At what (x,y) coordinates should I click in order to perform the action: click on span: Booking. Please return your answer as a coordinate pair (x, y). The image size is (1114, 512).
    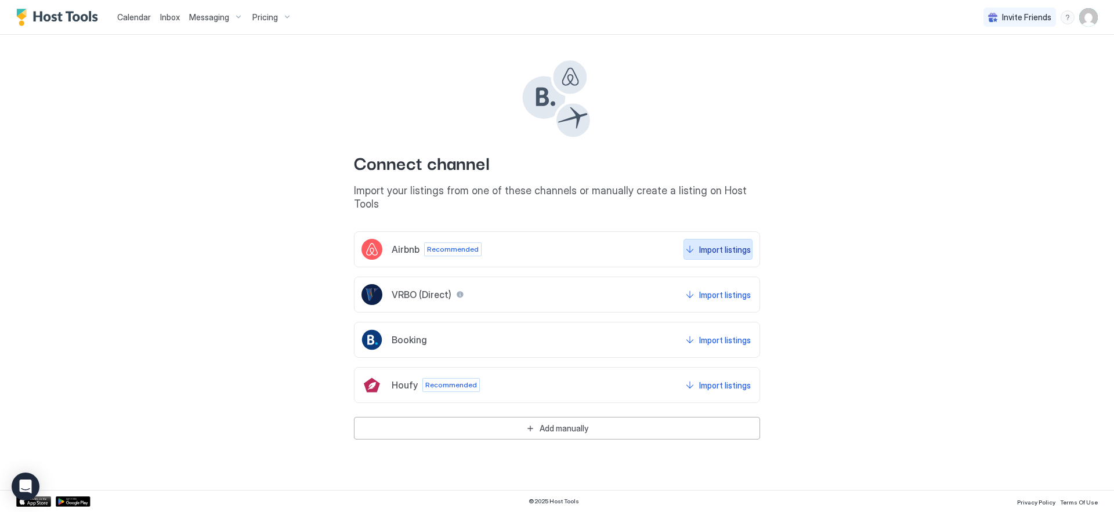
    Looking at the image, I should click on (409, 340).